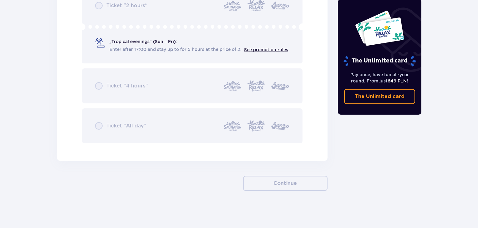 The height and width of the screenshot is (228, 478). What do you see at coordinates (397, 81) in the screenshot?
I see `span: 649 PLN` at bounding box center [397, 81].